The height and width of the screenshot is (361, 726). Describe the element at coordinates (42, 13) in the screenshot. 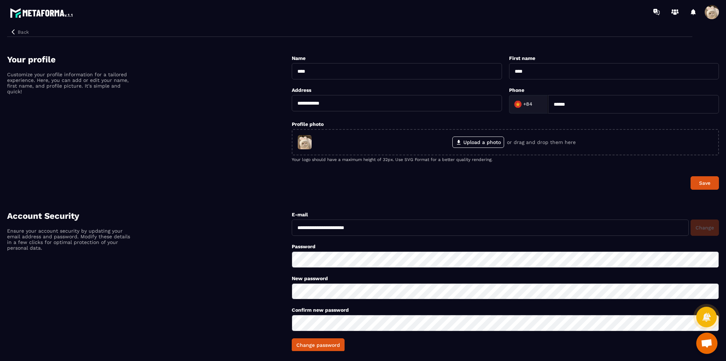

I see `img: logo` at that location.